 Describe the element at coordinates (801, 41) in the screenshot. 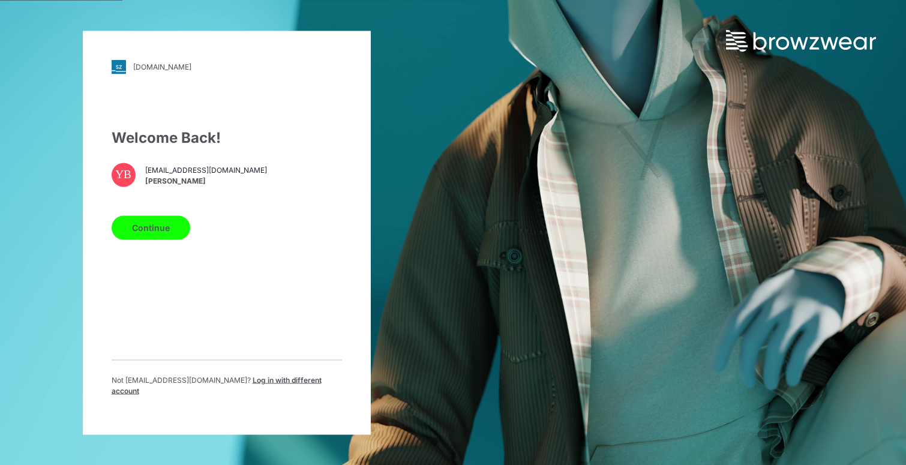

I see `img: browzwear-logo.73288ffb.svg` at that location.